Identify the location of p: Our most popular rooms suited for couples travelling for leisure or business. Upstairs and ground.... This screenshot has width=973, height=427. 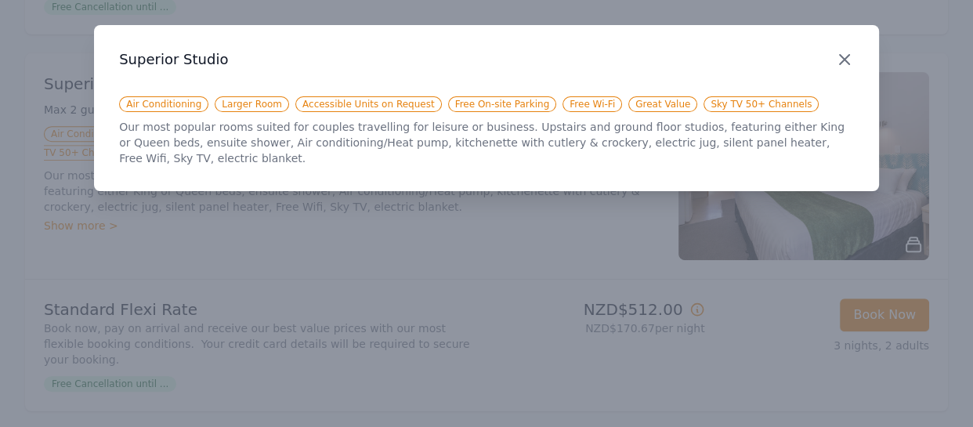
(487, 143).